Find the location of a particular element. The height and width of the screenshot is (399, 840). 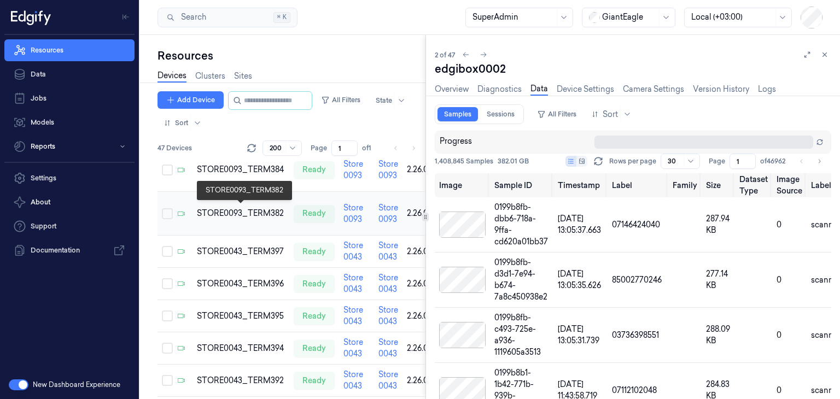

th: Sample ID is located at coordinates (522, 185).